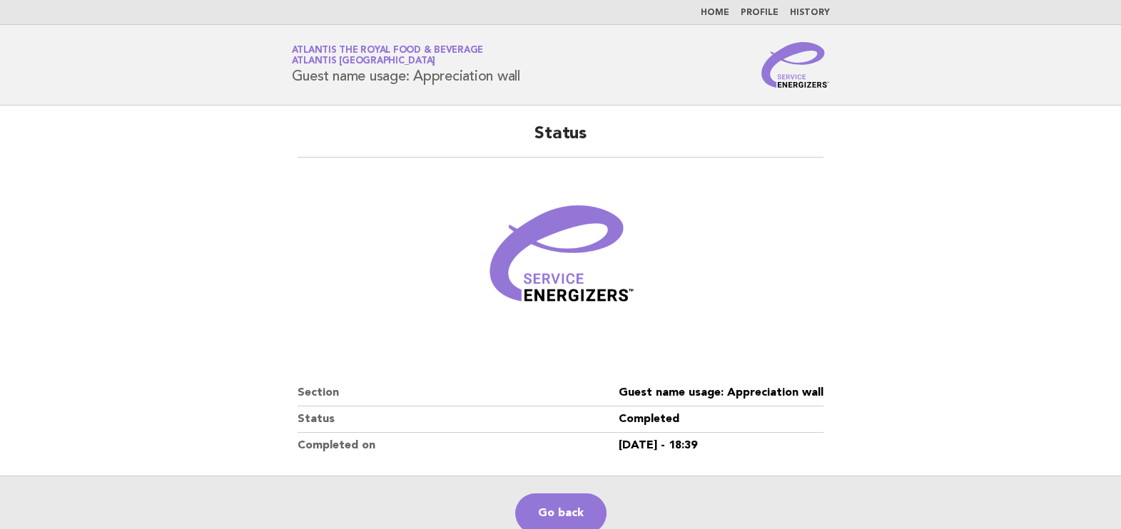 The height and width of the screenshot is (529, 1121). Describe the element at coordinates (561, 140) in the screenshot. I see `h2: Status` at that location.